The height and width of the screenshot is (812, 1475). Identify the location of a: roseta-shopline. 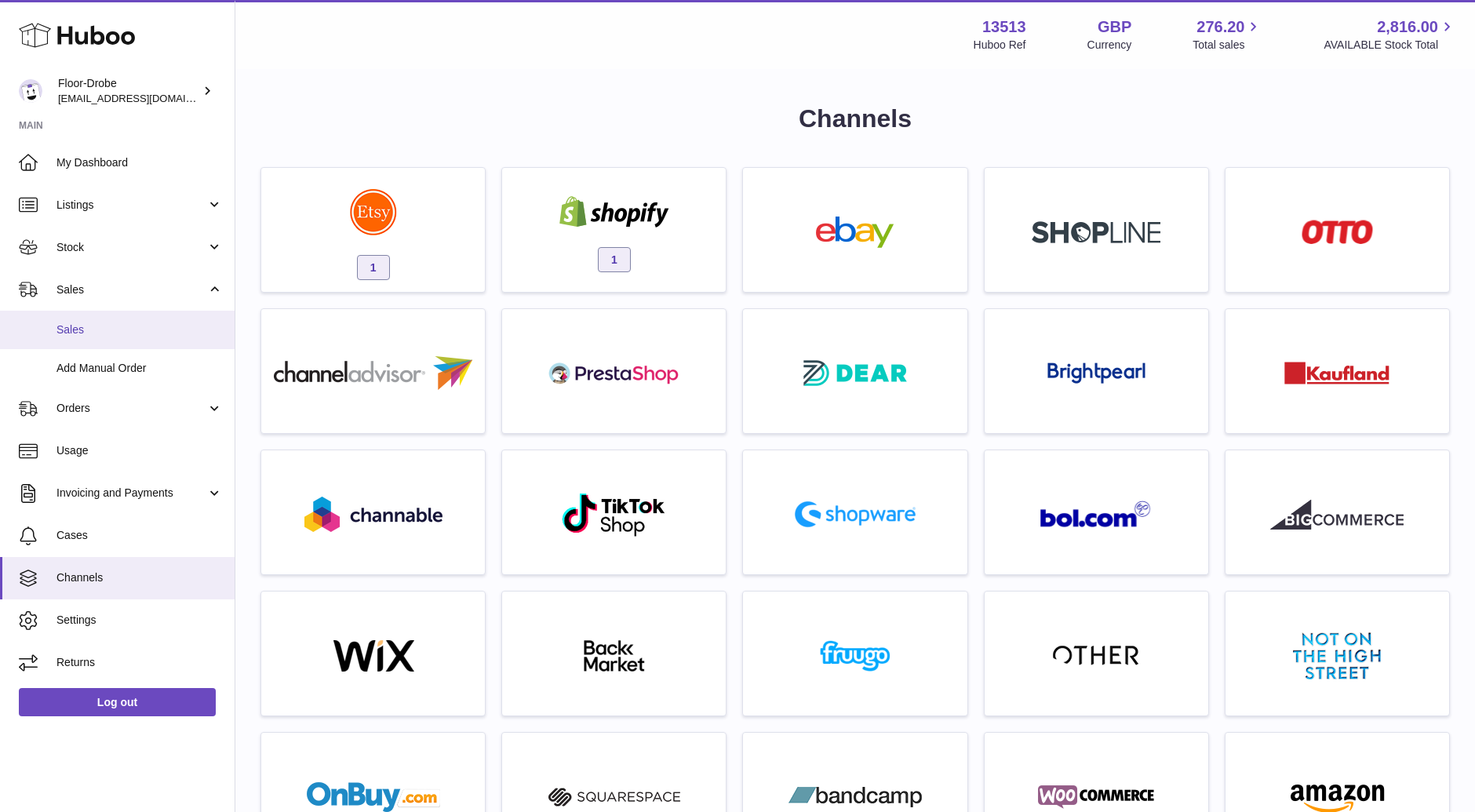
(1096, 230).